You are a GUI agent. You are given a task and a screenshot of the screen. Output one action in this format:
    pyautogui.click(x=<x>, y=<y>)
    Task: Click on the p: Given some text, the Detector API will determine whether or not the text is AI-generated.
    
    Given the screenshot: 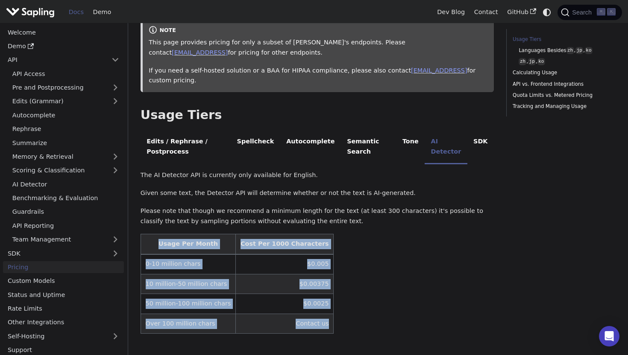 What is the action you would take?
    pyautogui.click(x=317, y=194)
    